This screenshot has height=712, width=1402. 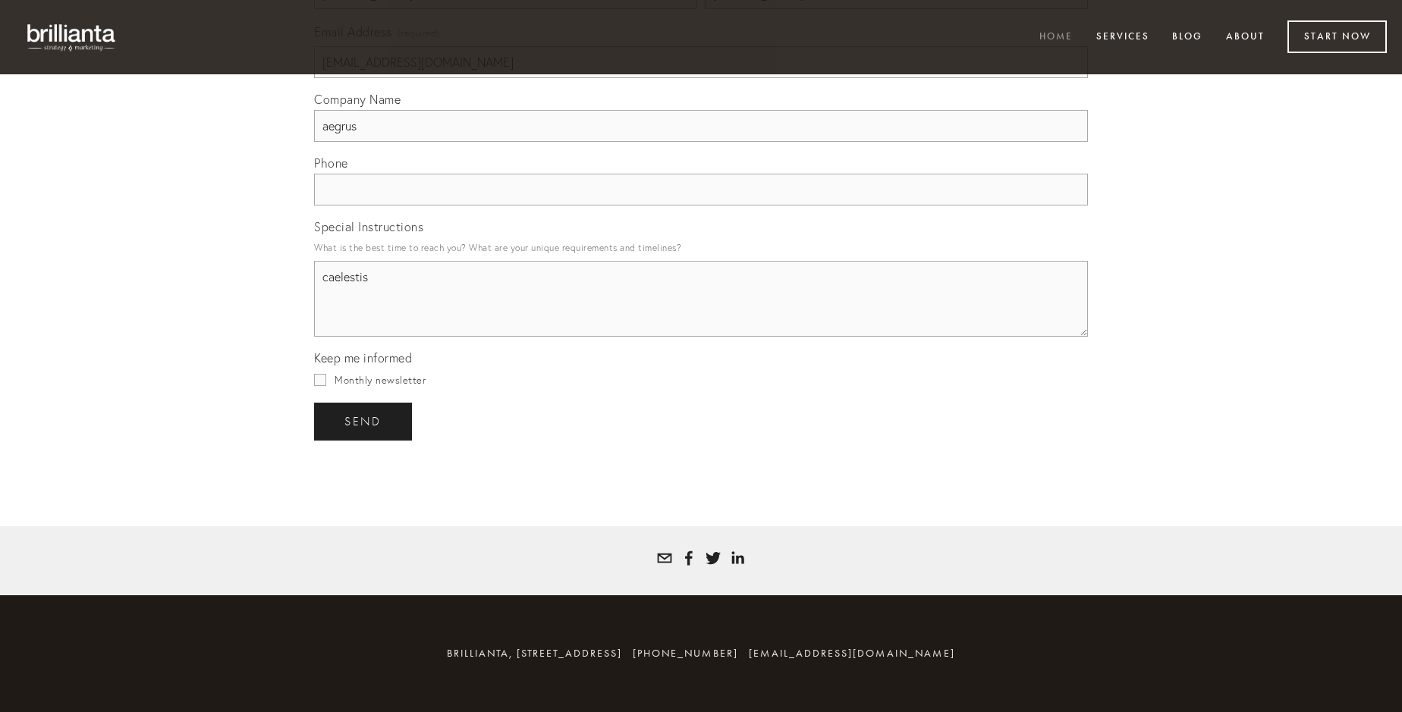 I want to click on a: tatyana@brillianta.com, so click(x=665, y=558).